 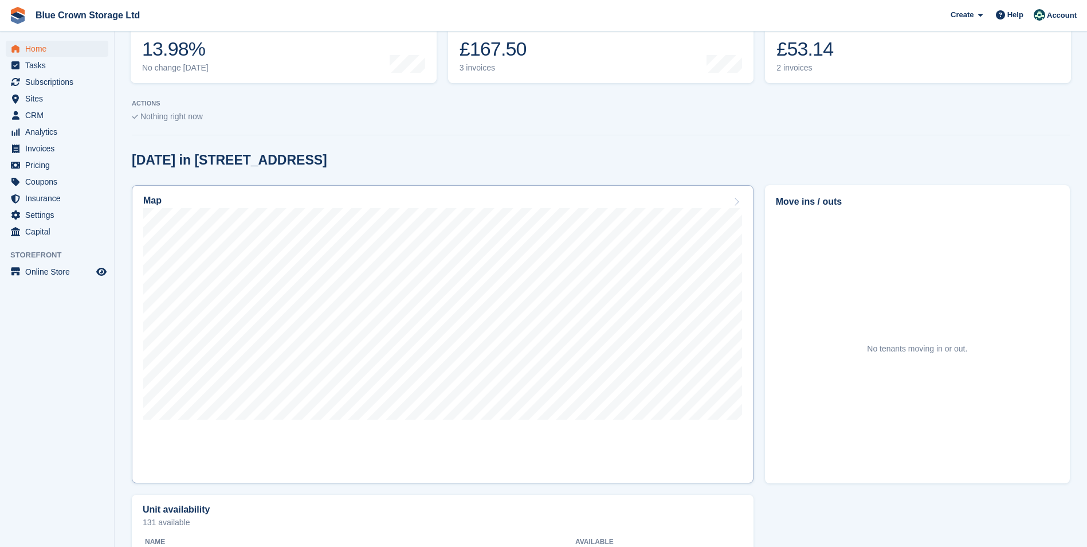 I want to click on p: 131 available, so click(x=443, y=522).